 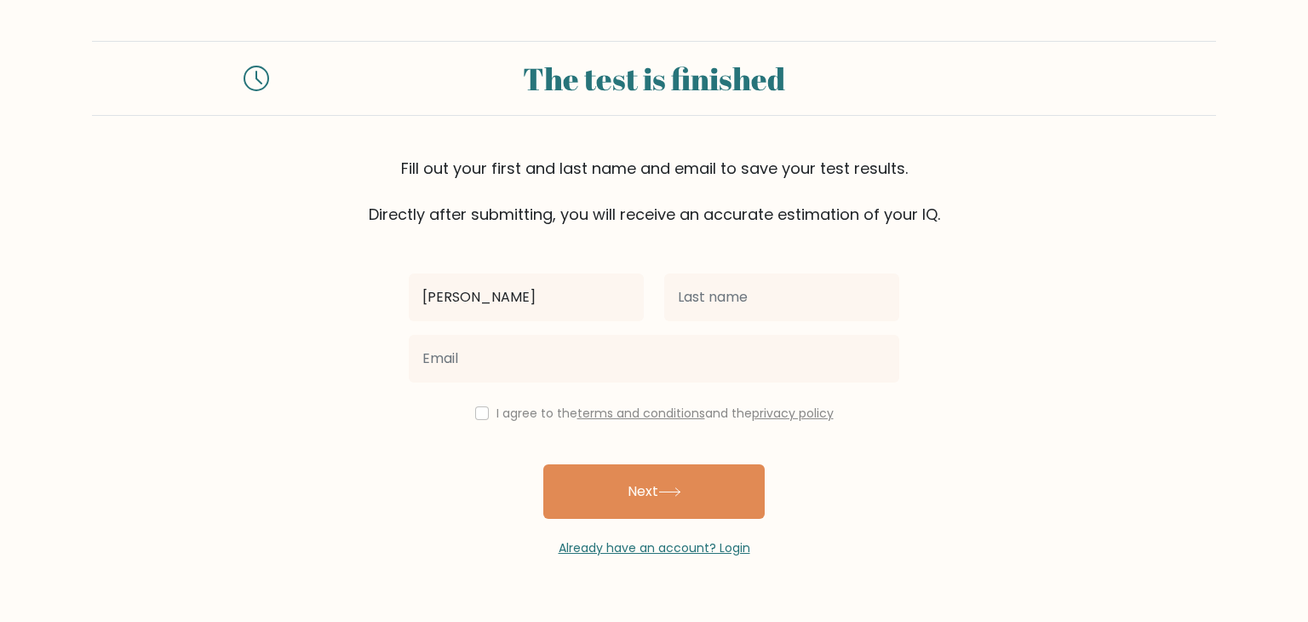 What do you see at coordinates (654, 191) in the screenshot?
I see `div: Fill out your first and last name and email to save your test results. Directly after submitting,...` at bounding box center [654, 191].